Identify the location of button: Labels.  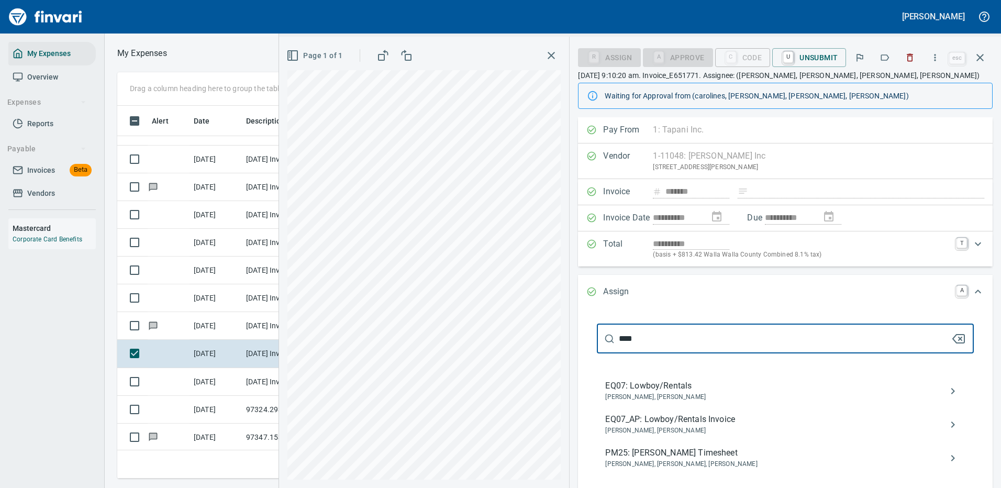
(884, 58).